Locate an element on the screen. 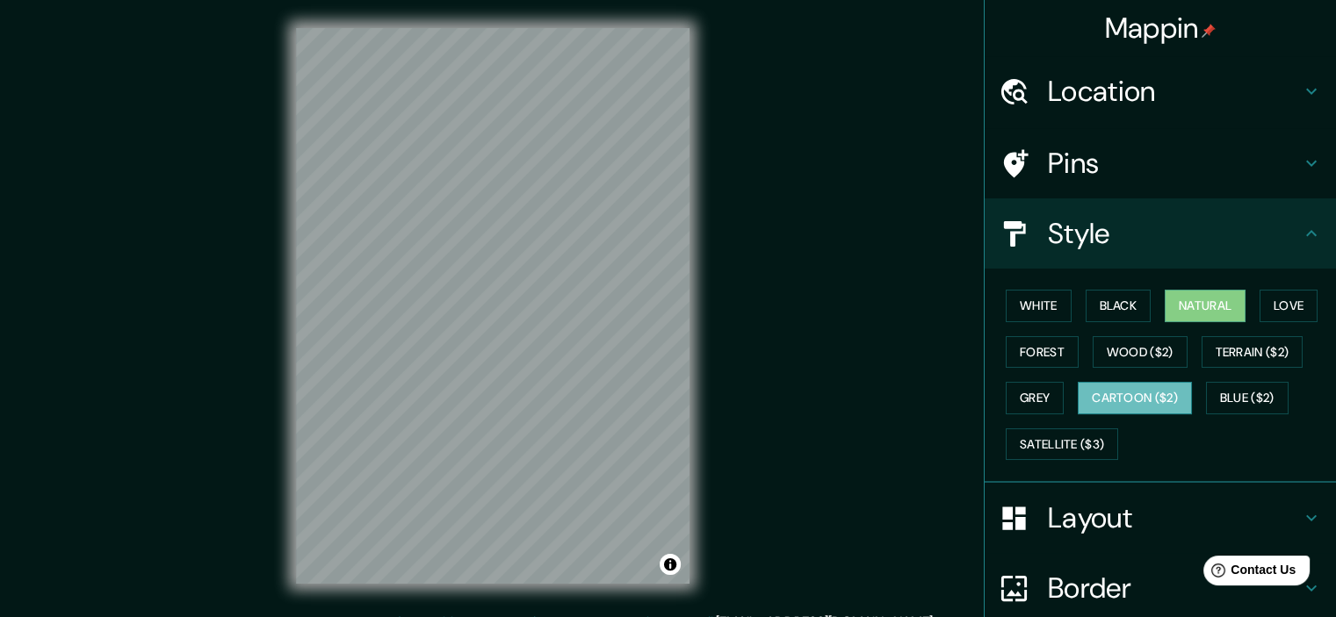 This screenshot has width=1336, height=617. button: Cartoon ($2) is located at coordinates (1135, 398).